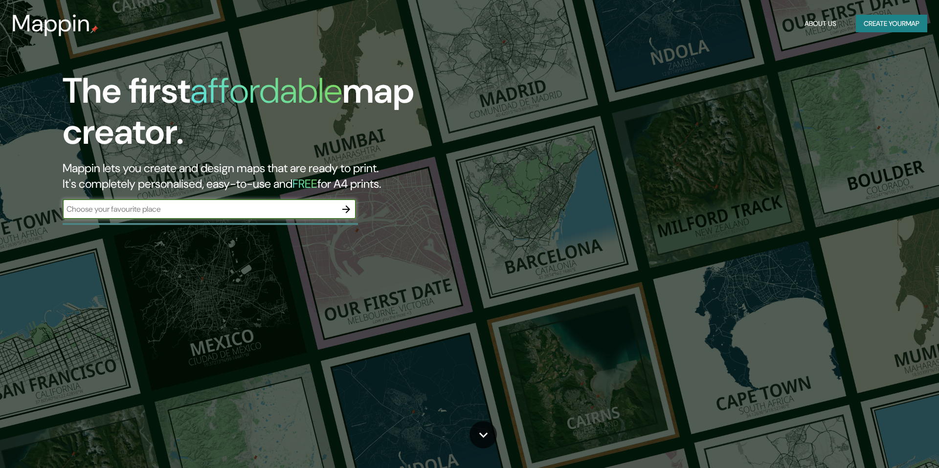 The height and width of the screenshot is (468, 939). What do you see at coordinates (94, 29) in the screenshot?
I see `img: mappin-pin` at bounding box center [94, 29].